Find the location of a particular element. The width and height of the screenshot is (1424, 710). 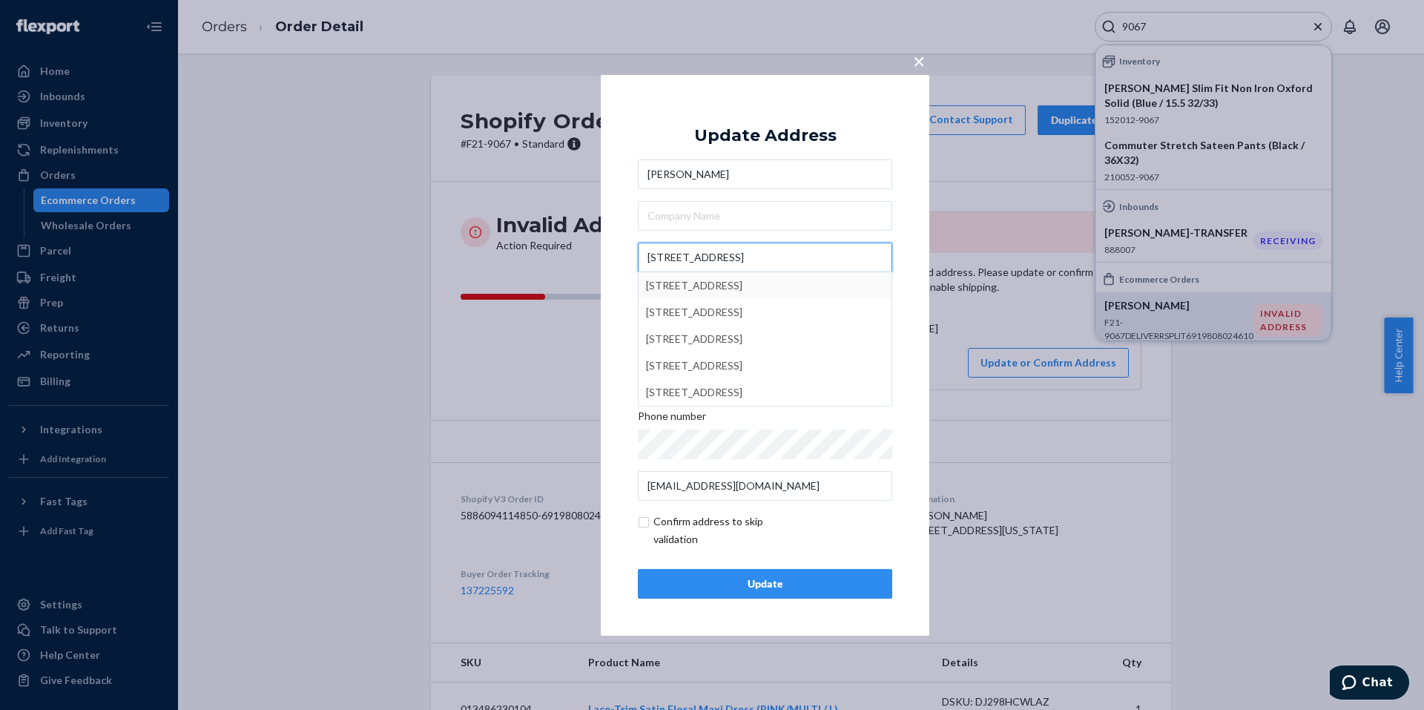

div: Update Address is located at coordinates (765, 135).